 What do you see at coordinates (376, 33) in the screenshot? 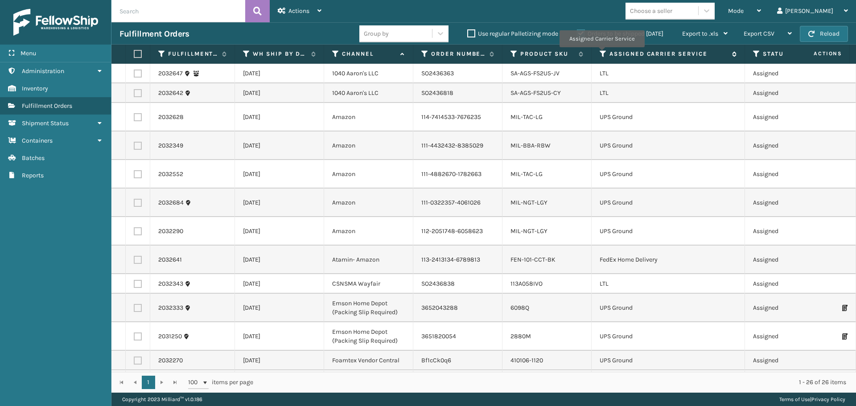
I see `div: Group by` at bounding box center [376, 33].